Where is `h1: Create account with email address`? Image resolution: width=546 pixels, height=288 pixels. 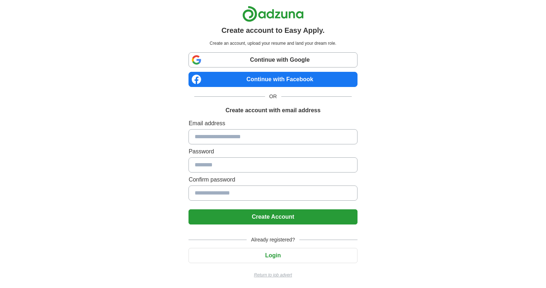
h1: Create account with email address is located at coordinates (273, 111).